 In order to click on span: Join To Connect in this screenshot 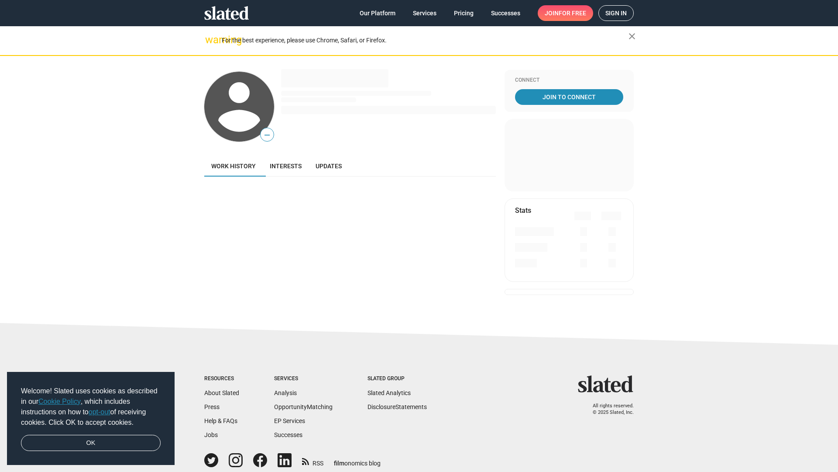, I will do `click(569, 97)`.